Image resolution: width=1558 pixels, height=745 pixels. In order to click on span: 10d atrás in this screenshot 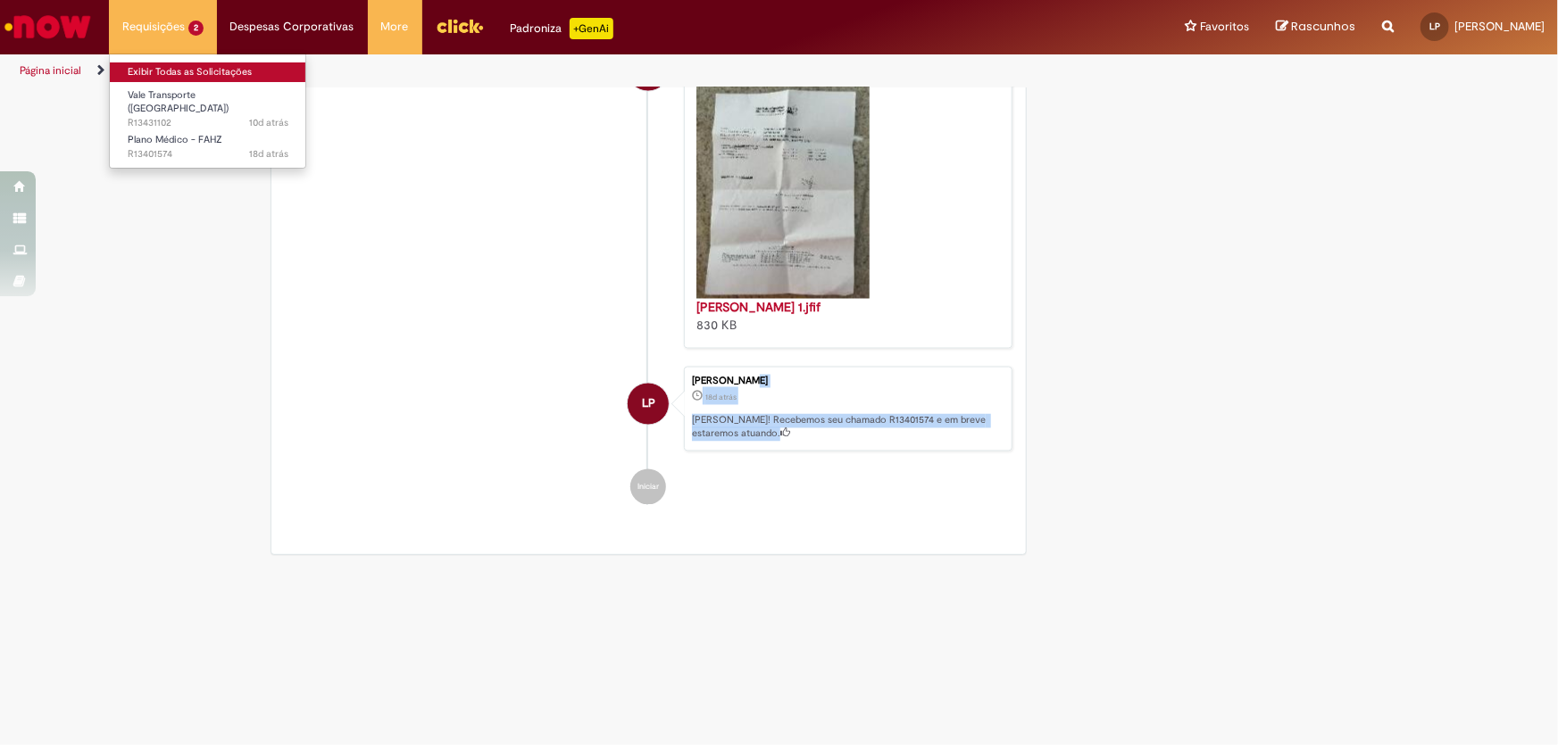, I will do `click(269, 122)`.